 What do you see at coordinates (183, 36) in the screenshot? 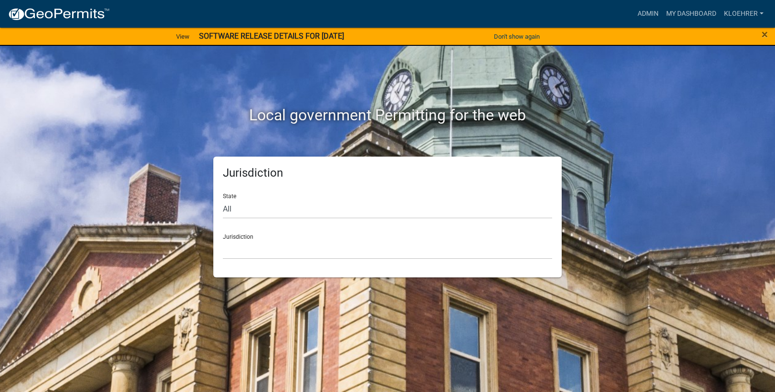
I see `a: View` at bounding box center [183, 36].